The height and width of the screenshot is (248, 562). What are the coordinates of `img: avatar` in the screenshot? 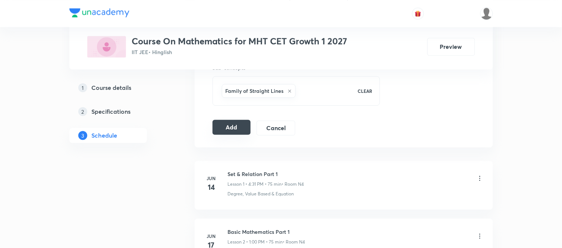 It's located at (418, 13).